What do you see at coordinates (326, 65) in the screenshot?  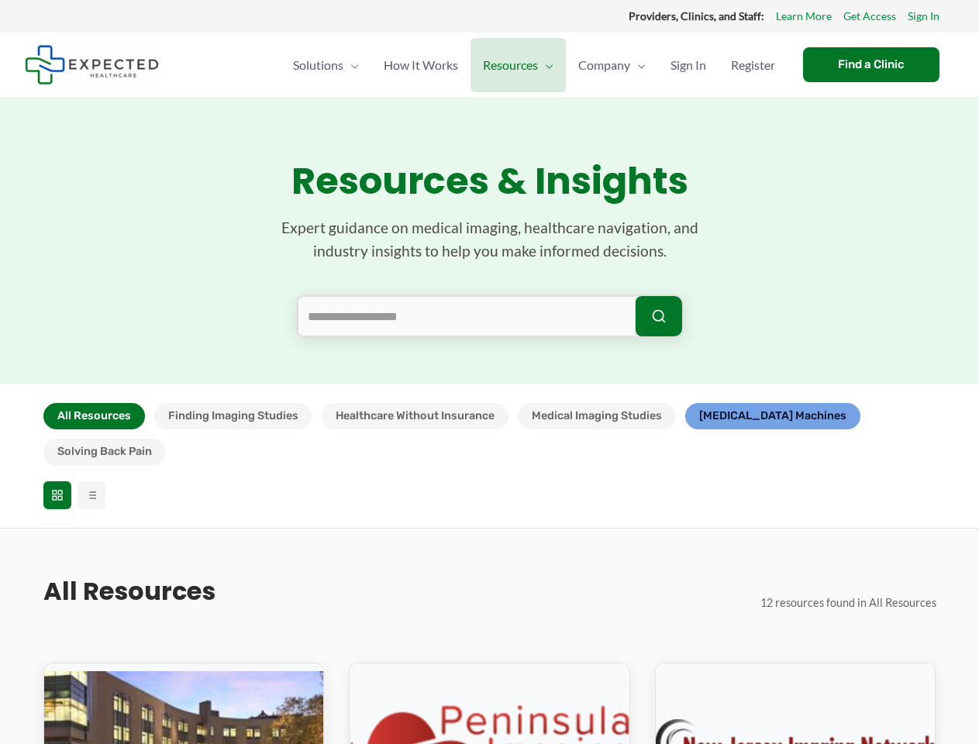 I see `a: SolutionsMenu Toggle` at bounding box center [326, 65].